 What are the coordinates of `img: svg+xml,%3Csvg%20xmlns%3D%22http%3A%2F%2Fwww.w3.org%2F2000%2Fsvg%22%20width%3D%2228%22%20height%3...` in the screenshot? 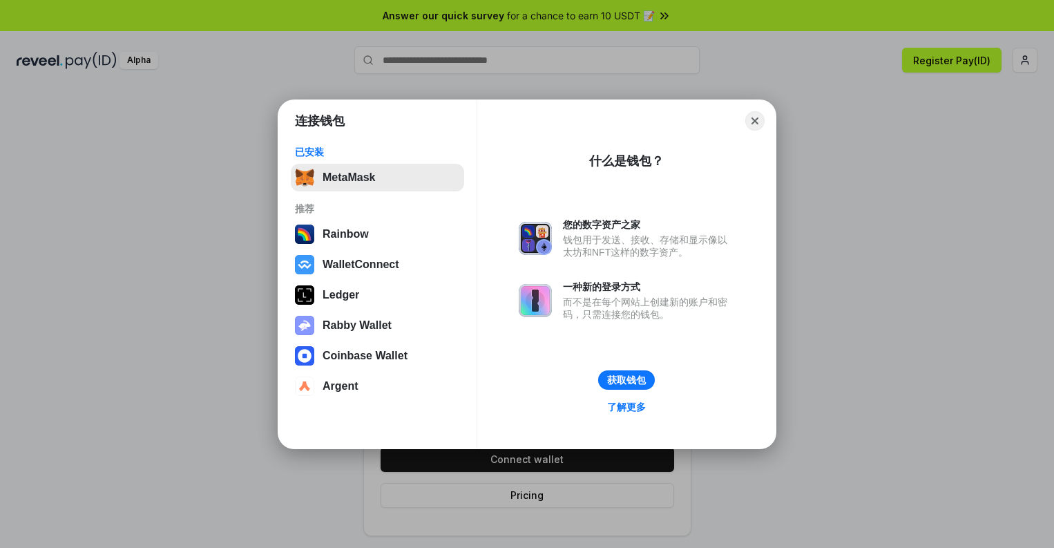 It's located at (304, 295).